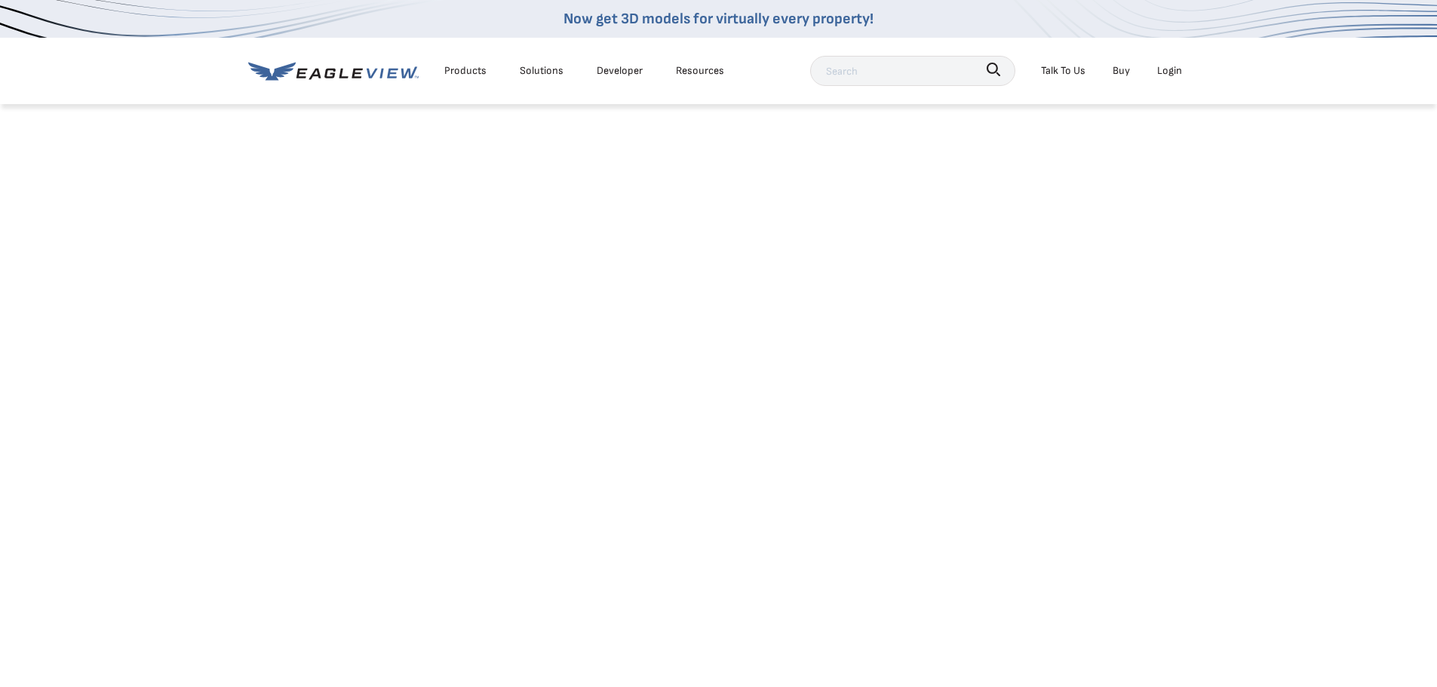  Describe the element at coordinates (619, 70) in the screenshot. I see `a: Developer` at that location.